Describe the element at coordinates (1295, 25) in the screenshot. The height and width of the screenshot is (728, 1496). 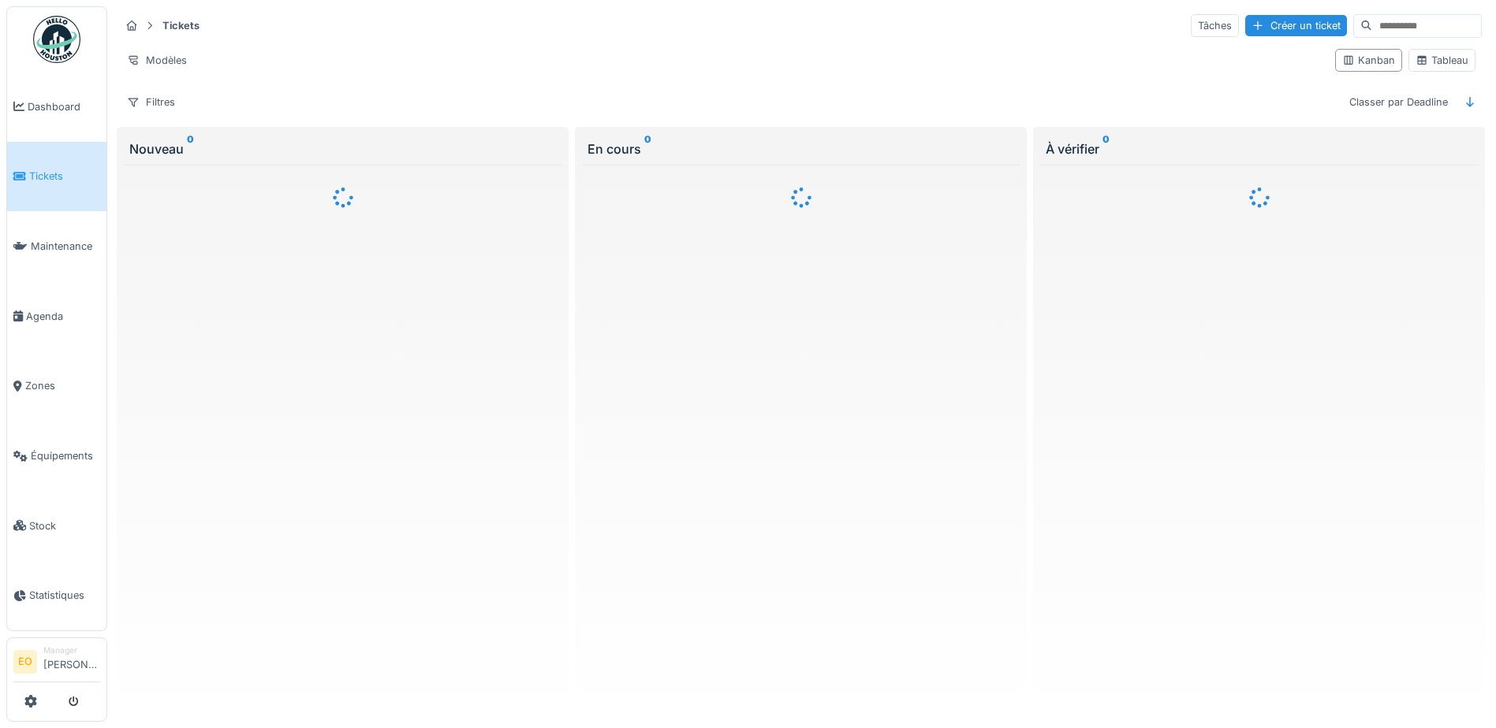
I see `div: Créer un ticket` at that location.